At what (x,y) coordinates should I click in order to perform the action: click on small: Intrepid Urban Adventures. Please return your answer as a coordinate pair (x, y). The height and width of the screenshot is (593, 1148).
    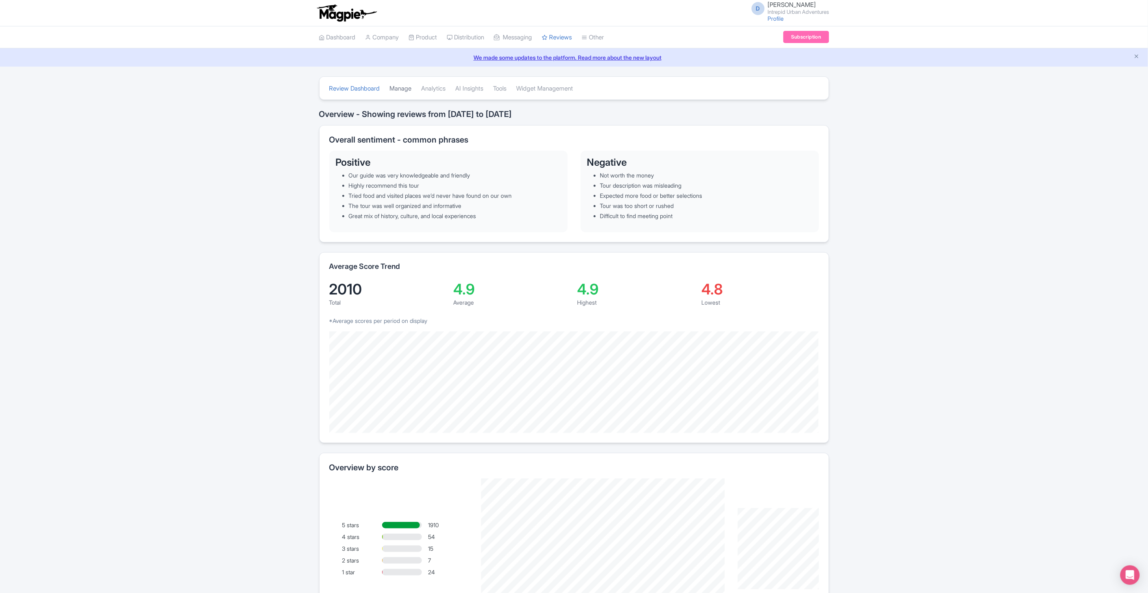
    Looking at the image, I should click on (799, 12).